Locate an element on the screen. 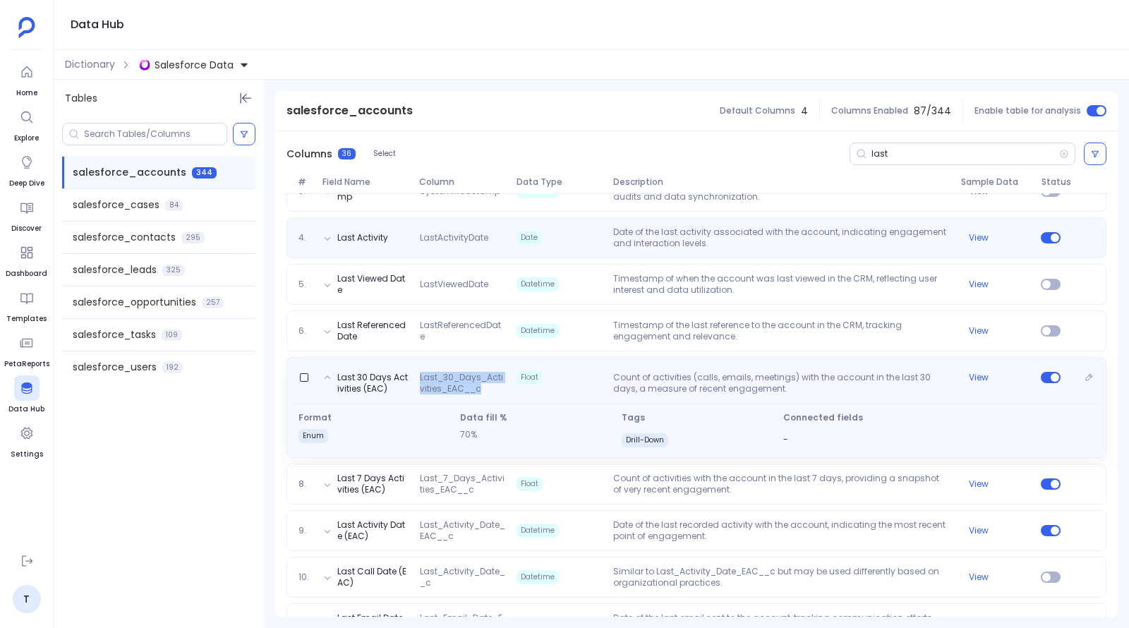 The height and width of the screenshot is (628, 1129). button: Salesforce Data is located at coordinates (194, 65).